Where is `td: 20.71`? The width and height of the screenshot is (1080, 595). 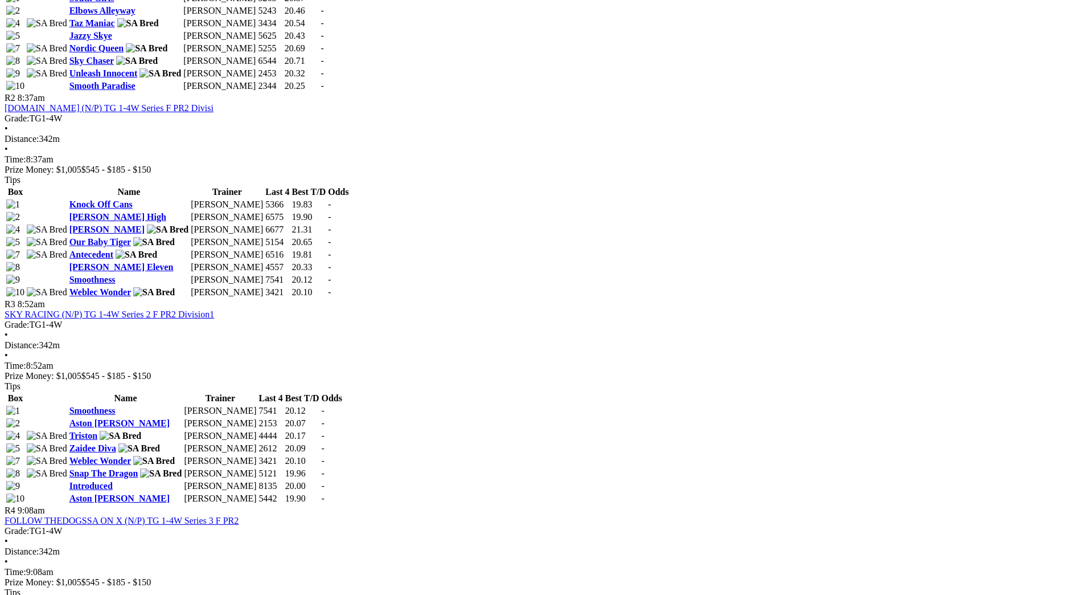 td: 20.71 is located at coordinates (302, 61).